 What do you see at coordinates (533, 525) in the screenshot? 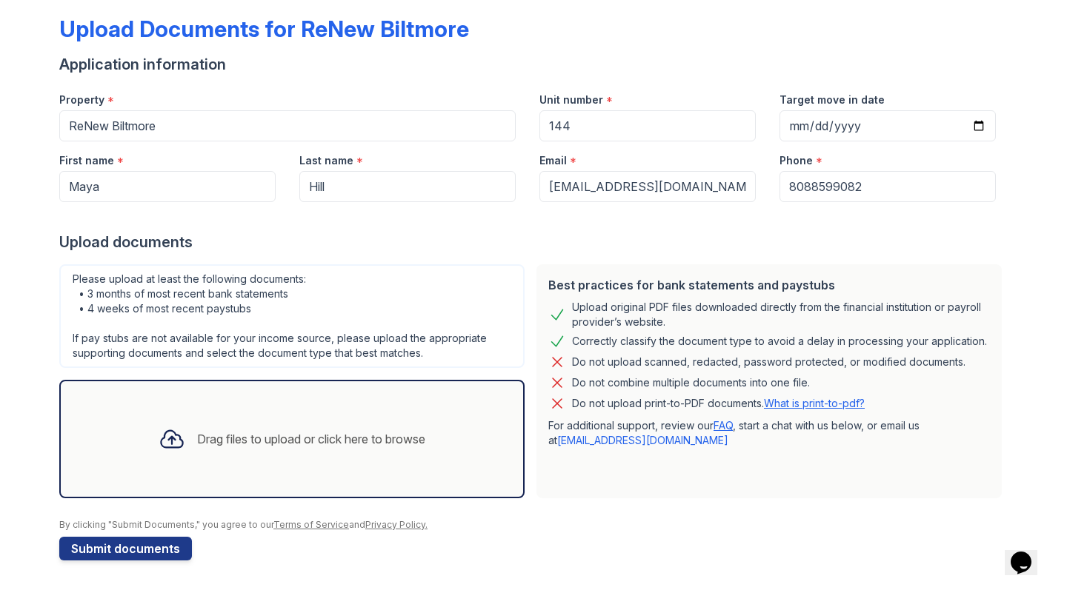
I see `div: By clicking "Submit Documents," you agree to our and` at bounding box center [533, 525].